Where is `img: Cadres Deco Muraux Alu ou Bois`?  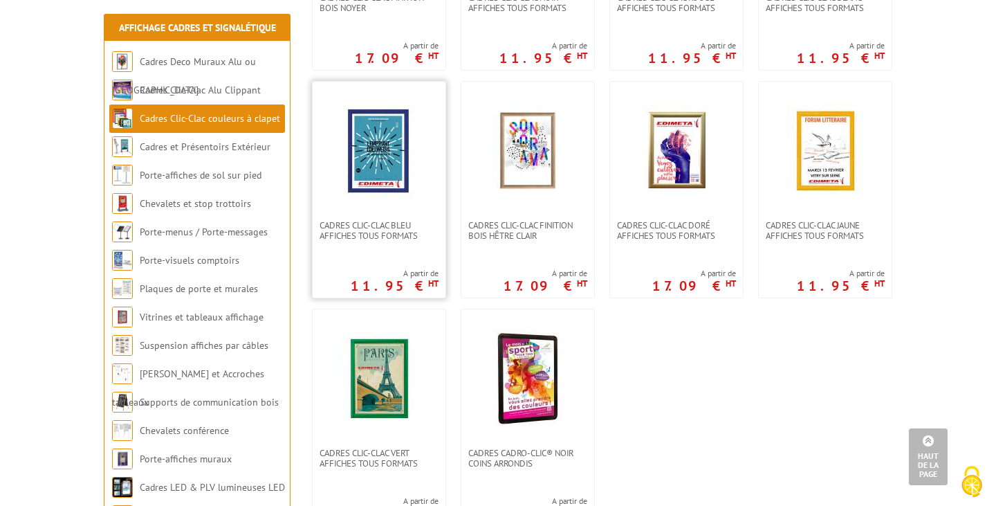
img: Cadres Deco Muraux Alu ou Bois is located at coordinates (122, 62).